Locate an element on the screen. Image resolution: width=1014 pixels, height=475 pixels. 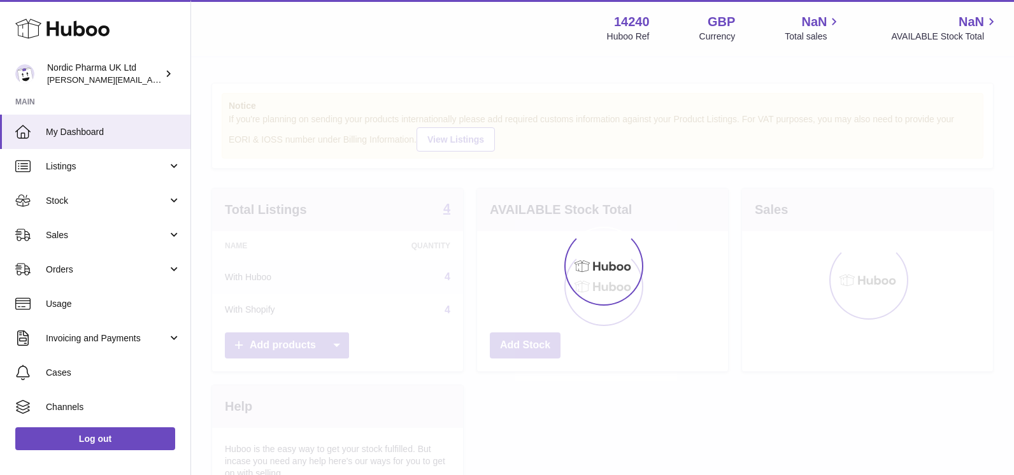
span: Cases is located at coordinates (113, 372).